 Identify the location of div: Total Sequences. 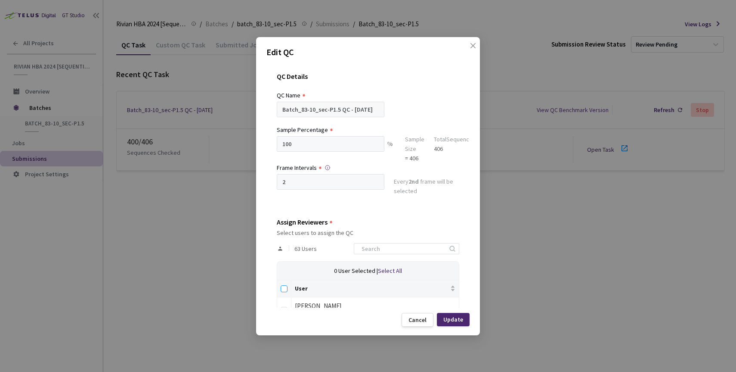
(455, 139).